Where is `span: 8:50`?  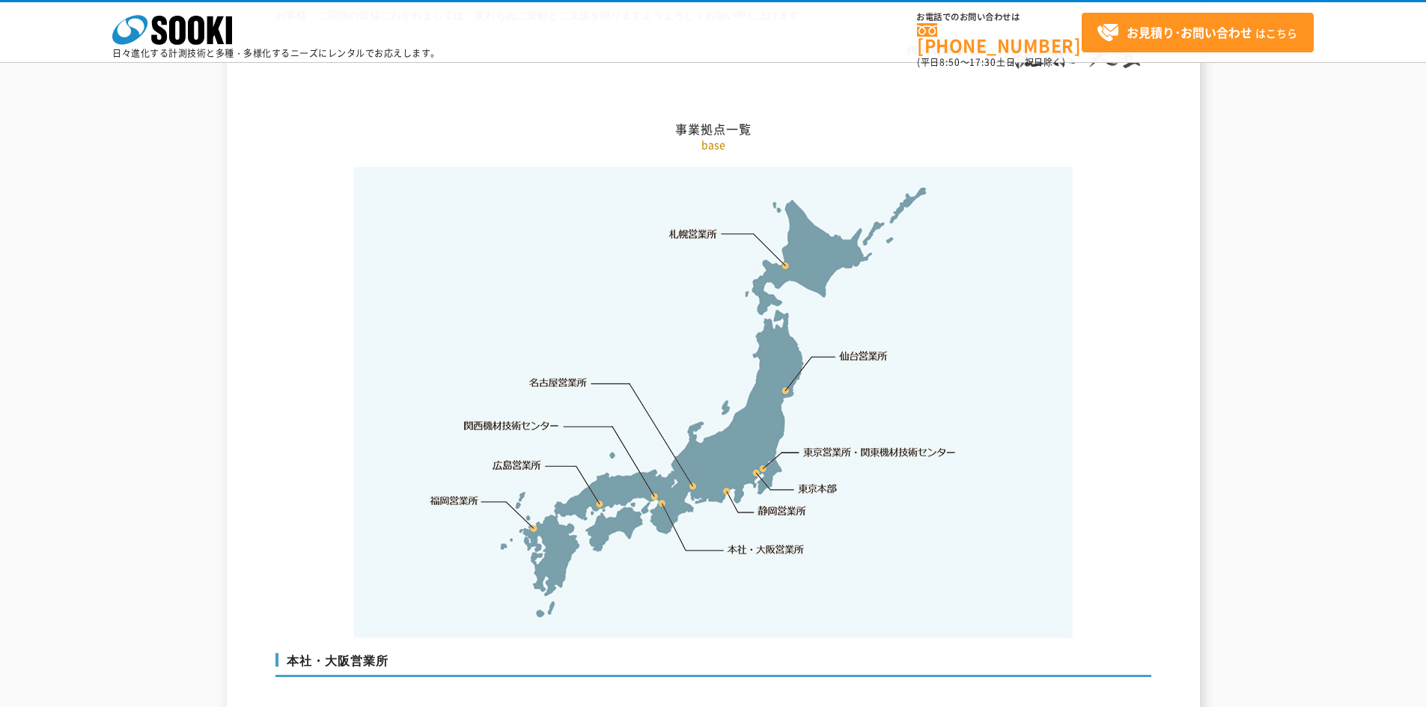 span: 8:50 is located at coordinates (950, 62).